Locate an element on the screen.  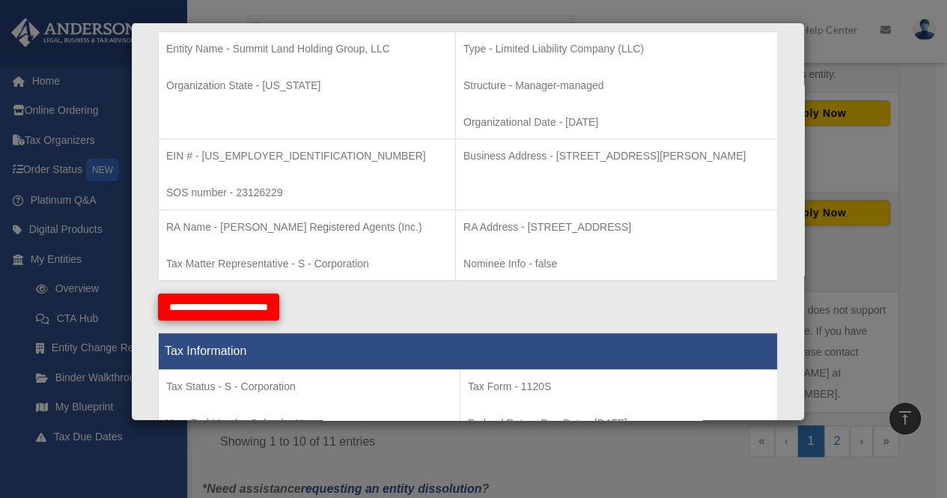
p: Tax Status - S - Corporation is located at coordinates (309, 386).